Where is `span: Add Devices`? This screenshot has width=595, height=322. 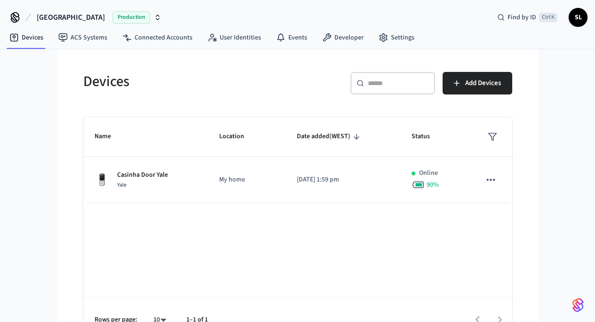 span: Add Devices is located at coordinates (483, 83).